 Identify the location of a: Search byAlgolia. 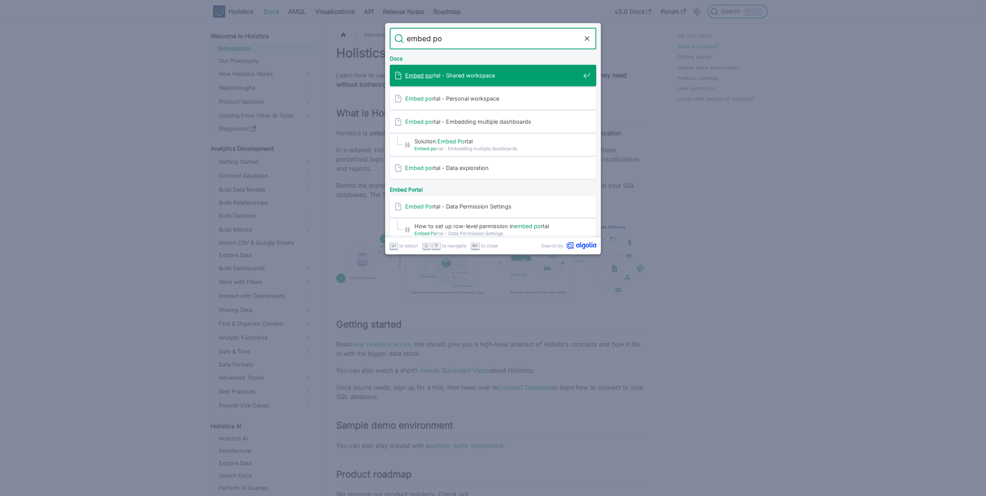
(569, 245).